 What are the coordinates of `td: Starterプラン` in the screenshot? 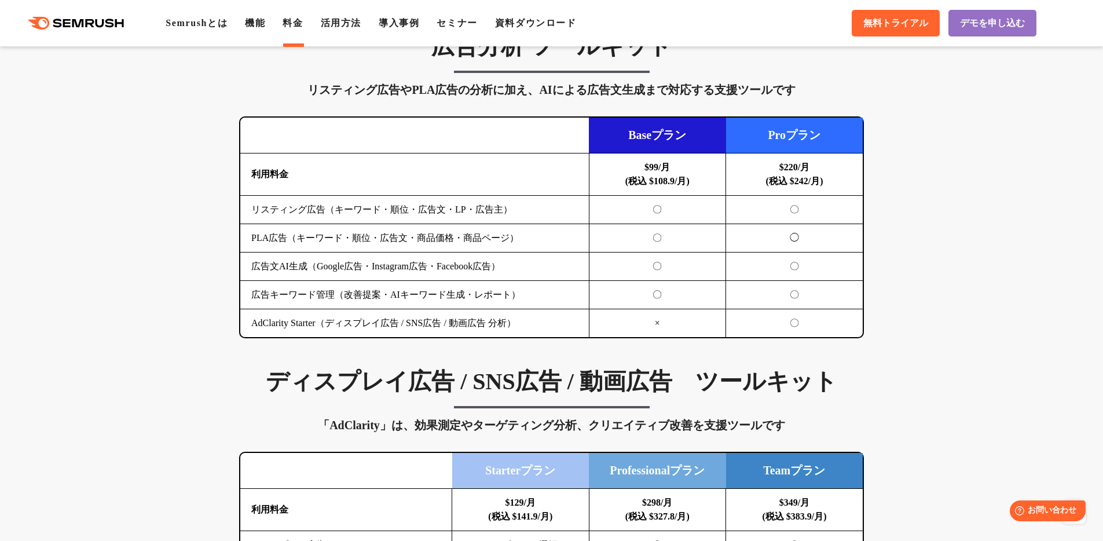 It's located at (520, 471).